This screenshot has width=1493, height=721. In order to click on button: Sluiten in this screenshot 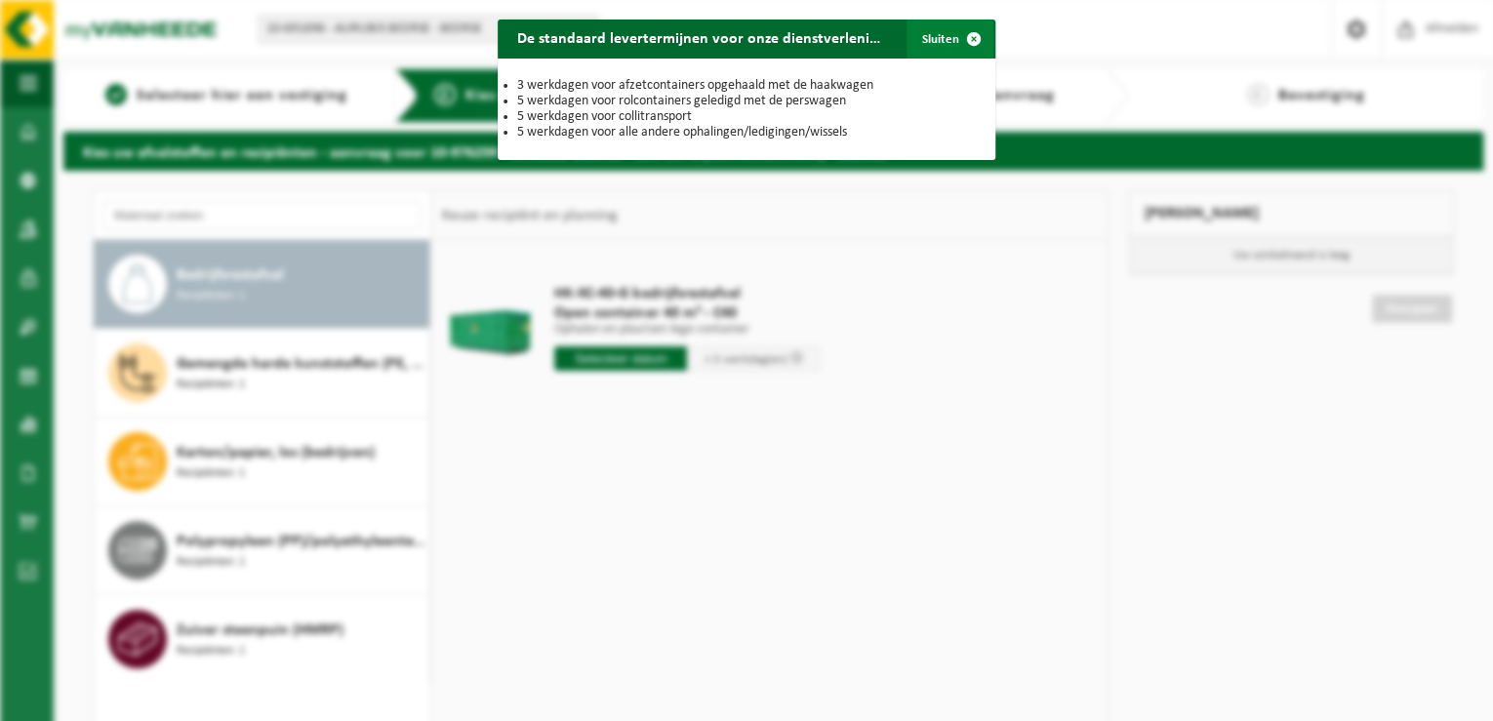, I will do `click(949, 39)`.